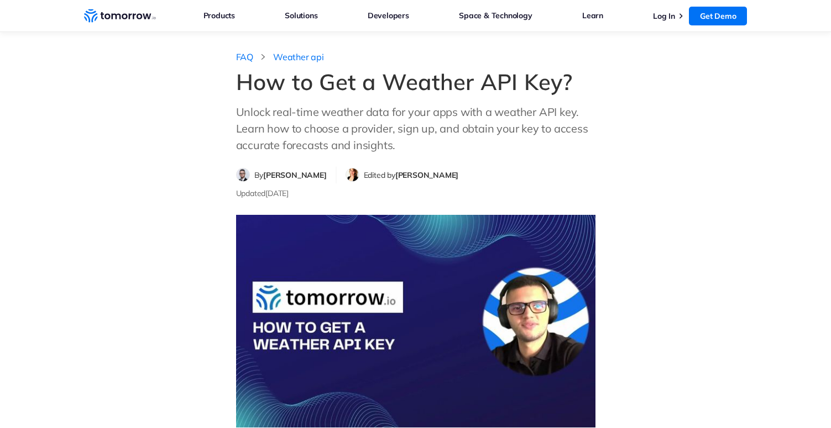 Image resolution: width=831 pixels, height=428 pixels. What do you see at coordinates (416, 82) in the screenshot?
I see `h1: How to Get a Weather API Key?` at bounding box center [416, 82].